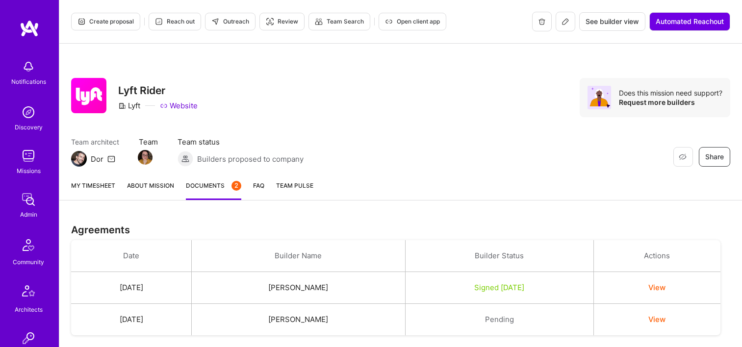  What do you see at coordinates (715, 157) in the screenshot?
I see `button: Share` at bounding box center [715, 157].